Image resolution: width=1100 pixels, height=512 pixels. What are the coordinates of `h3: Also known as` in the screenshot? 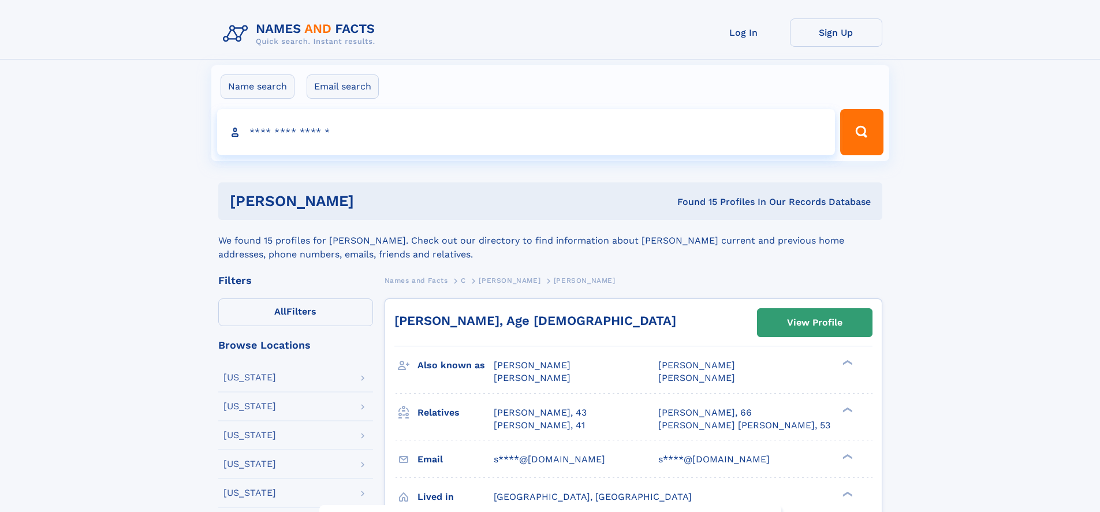 It's located at (456, 366).